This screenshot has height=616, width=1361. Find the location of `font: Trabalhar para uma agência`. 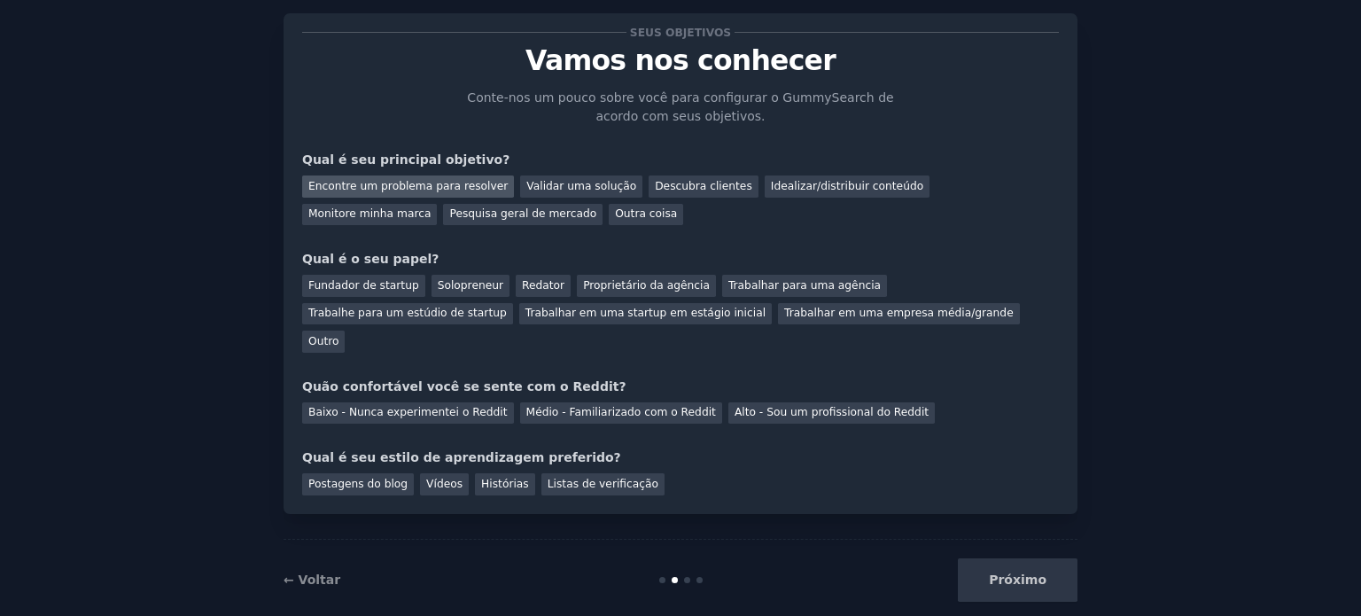

font: Trabalhar para uma agência is located at coordinates (804, 285).